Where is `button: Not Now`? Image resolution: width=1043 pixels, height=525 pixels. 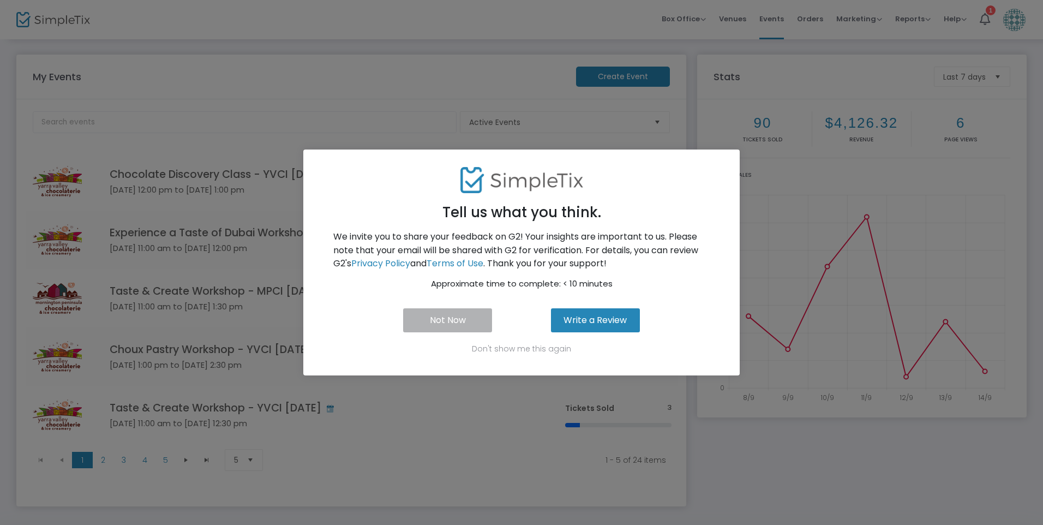 button: Not Now is located at coordinates (447, 320).